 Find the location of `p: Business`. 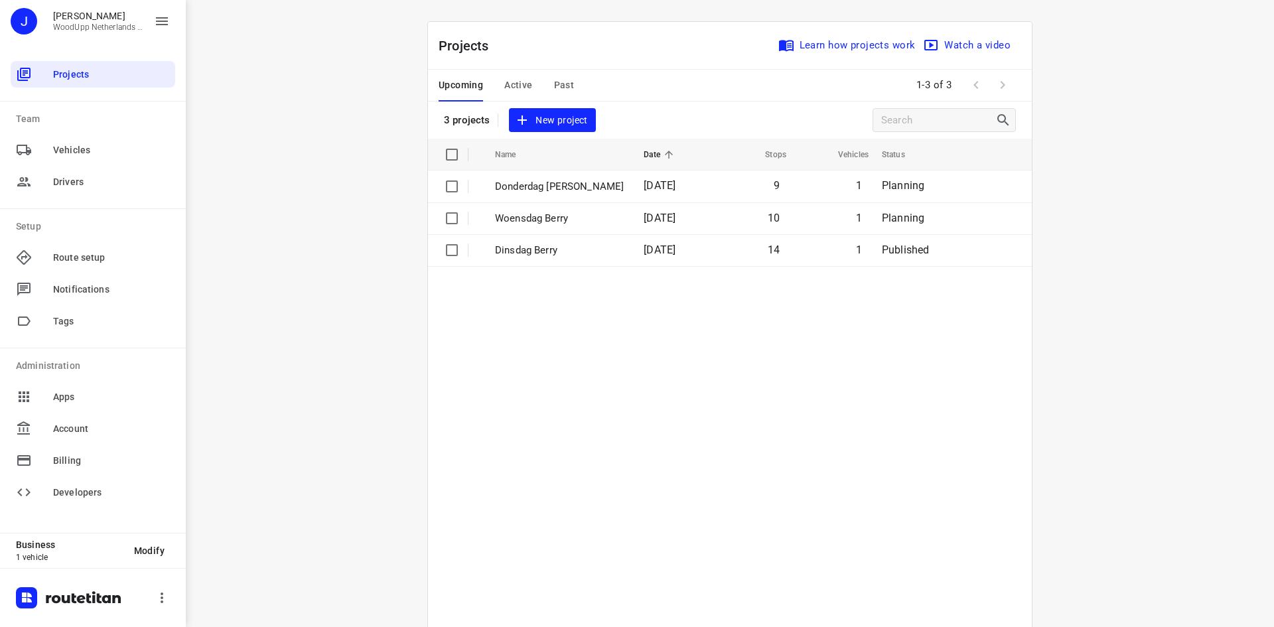

p: Business is located at coordinates (70, 545).